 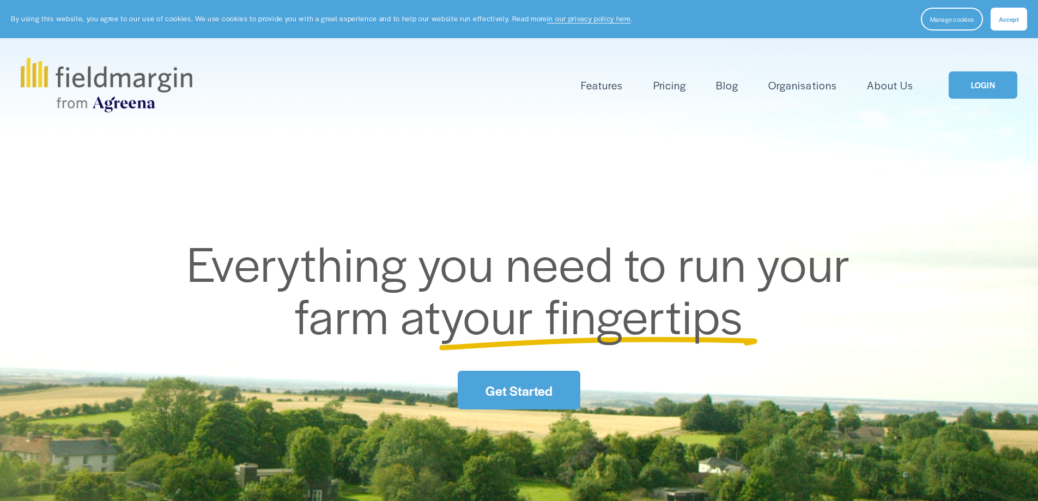 I want to click on span: Features, so click(x=601, y=85).